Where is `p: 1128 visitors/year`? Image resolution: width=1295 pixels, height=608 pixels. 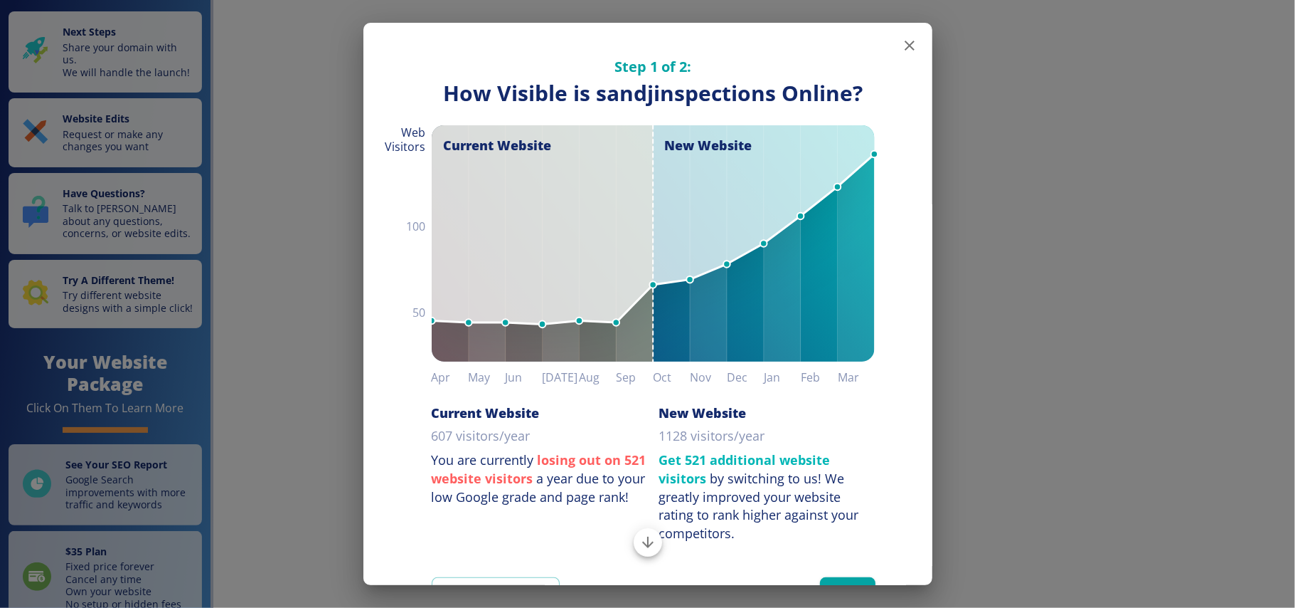
p: 1128 visitors/year is located at coordinates (712, 436).